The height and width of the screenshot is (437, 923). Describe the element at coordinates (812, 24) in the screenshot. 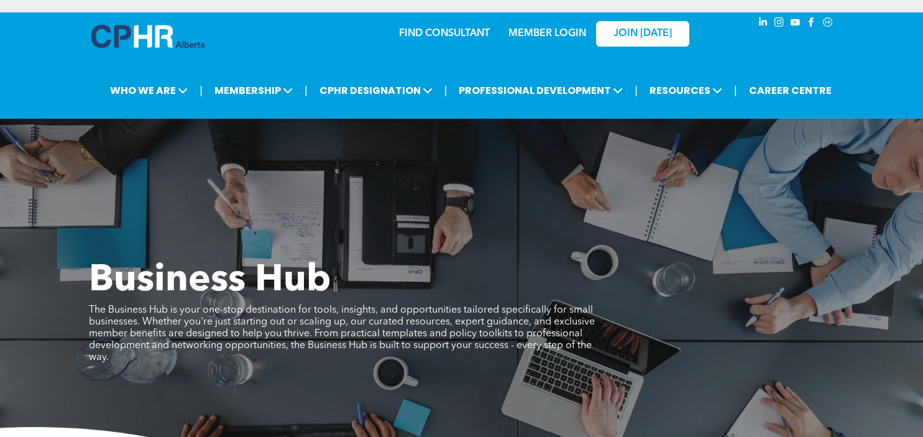

I see `a: facebook` at that location.